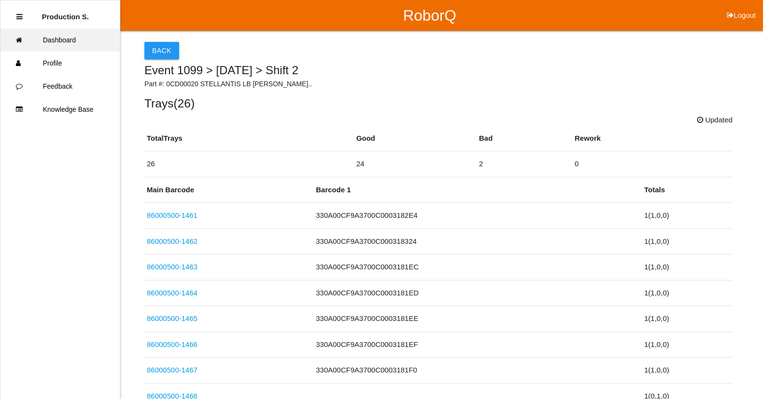 The height and width of the screenshot is (399, 763). What do you see at coordinates (60, 40) in the screenshot?
I see `a: Dashboard` at bounding box center [60, 40].